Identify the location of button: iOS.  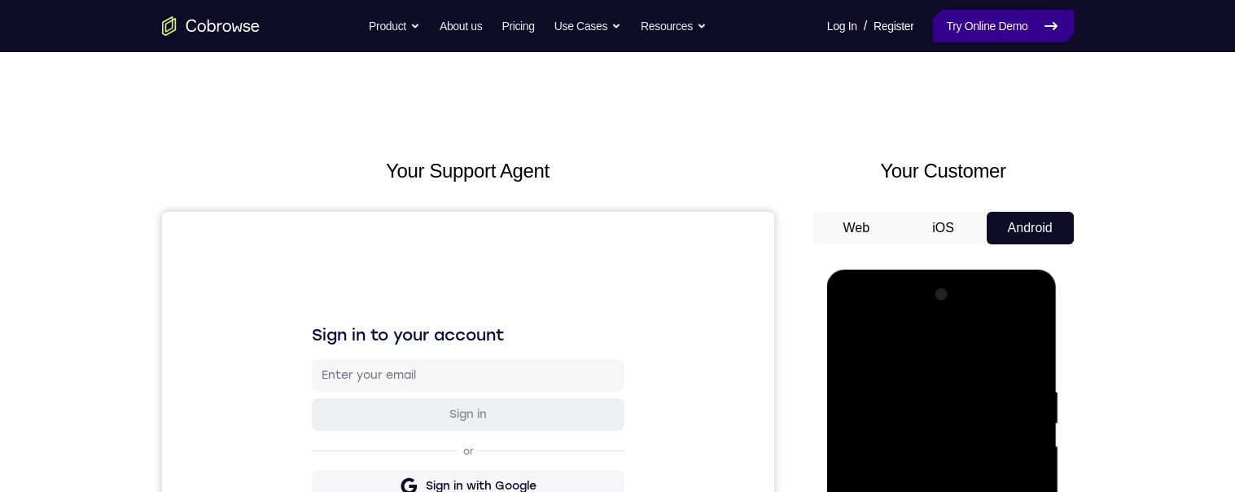
(943, 228).